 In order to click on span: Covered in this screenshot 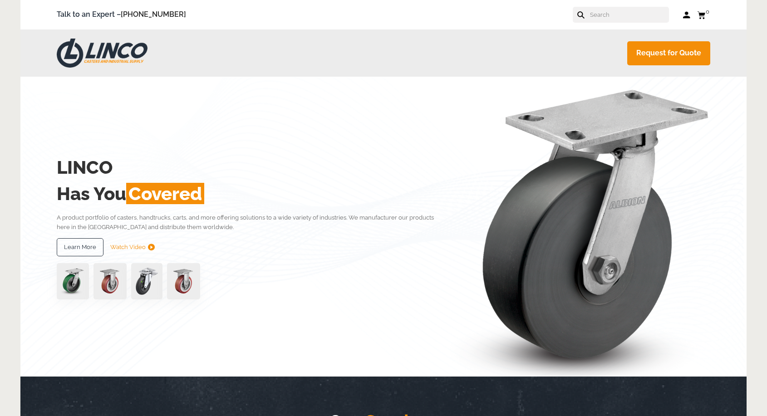, I will do `click(165, 193)`.